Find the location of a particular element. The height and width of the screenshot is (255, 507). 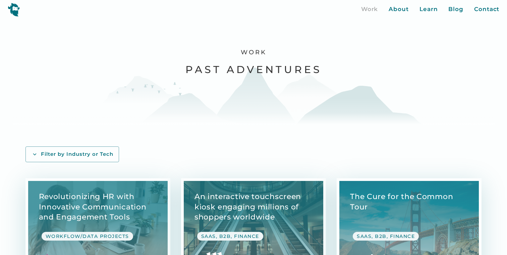

img: yeti logo icon is located at coordinates (14, 9).